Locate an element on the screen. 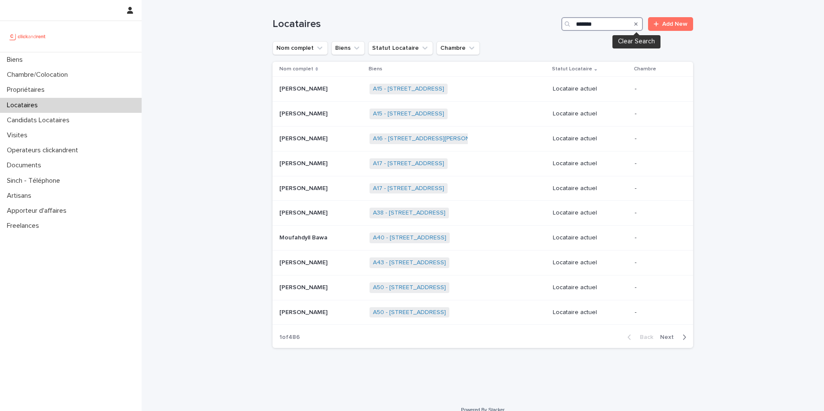  p: Locataires is located at coordinates (24, 105).